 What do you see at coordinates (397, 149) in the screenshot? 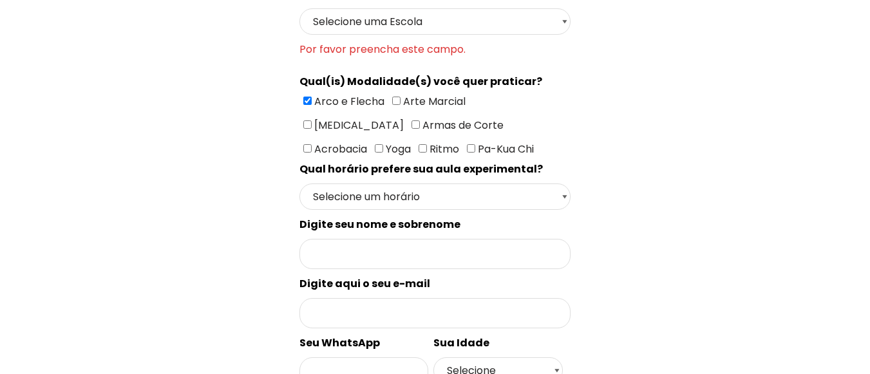
I see `span: Yoga` at bounding box center [397, 149].